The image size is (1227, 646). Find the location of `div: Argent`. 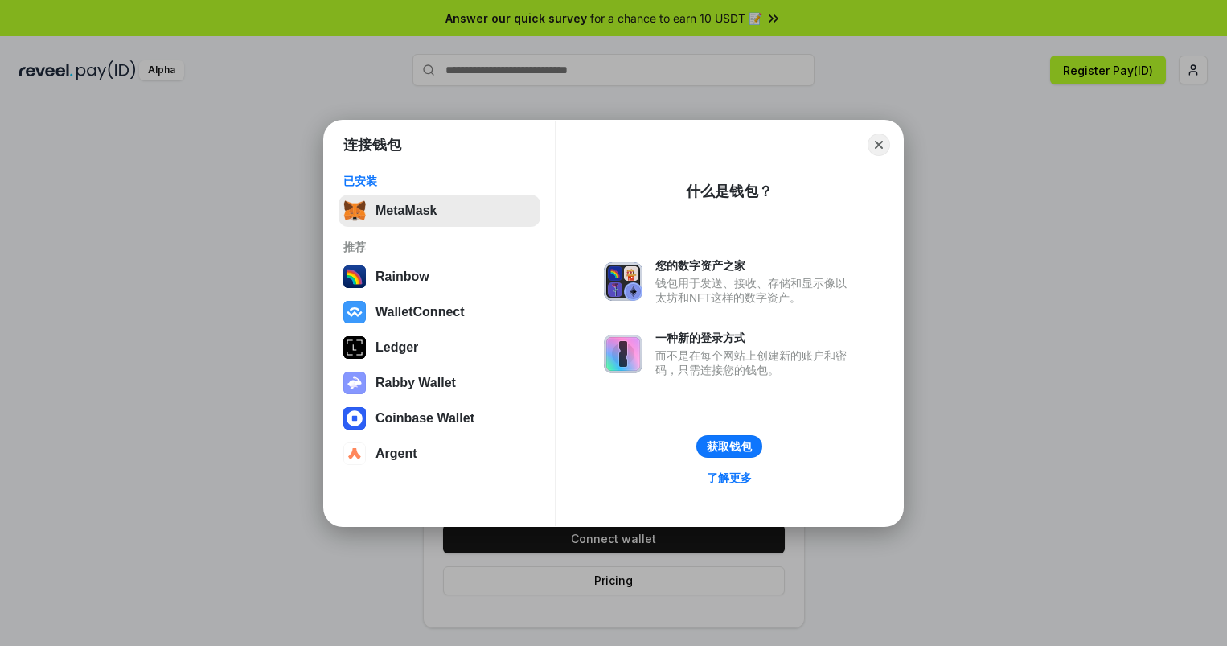

div: Argent is located at coordinates (397, 454).